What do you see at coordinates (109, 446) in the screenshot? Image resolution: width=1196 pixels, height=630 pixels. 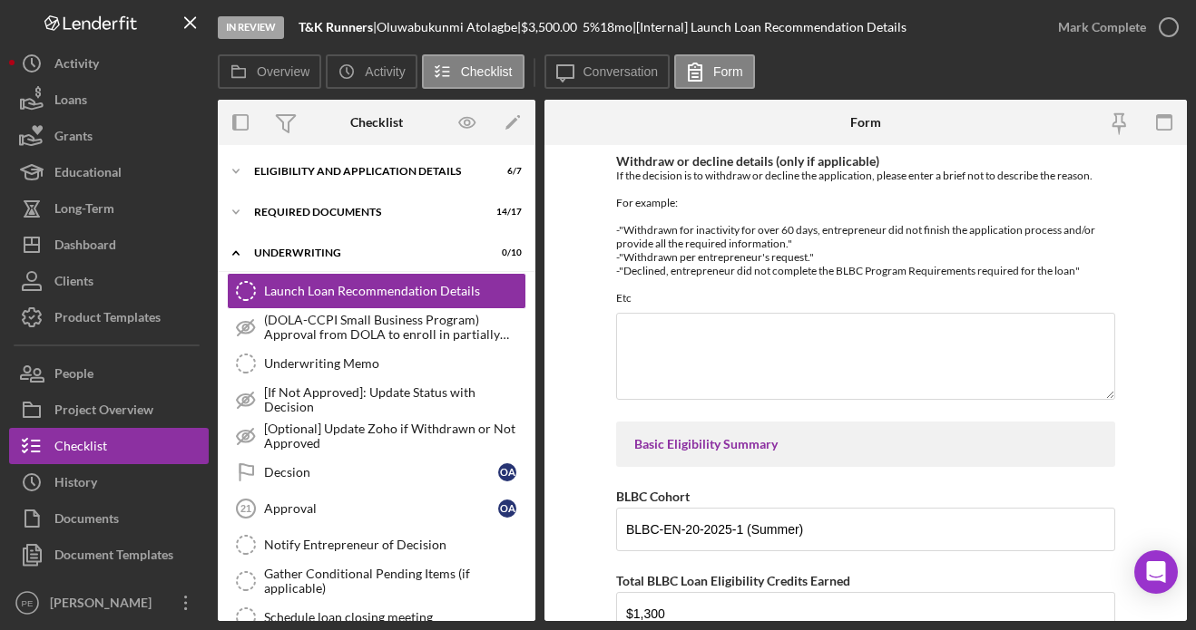 I see `a: Checklist` at bounding box center [109, 446].